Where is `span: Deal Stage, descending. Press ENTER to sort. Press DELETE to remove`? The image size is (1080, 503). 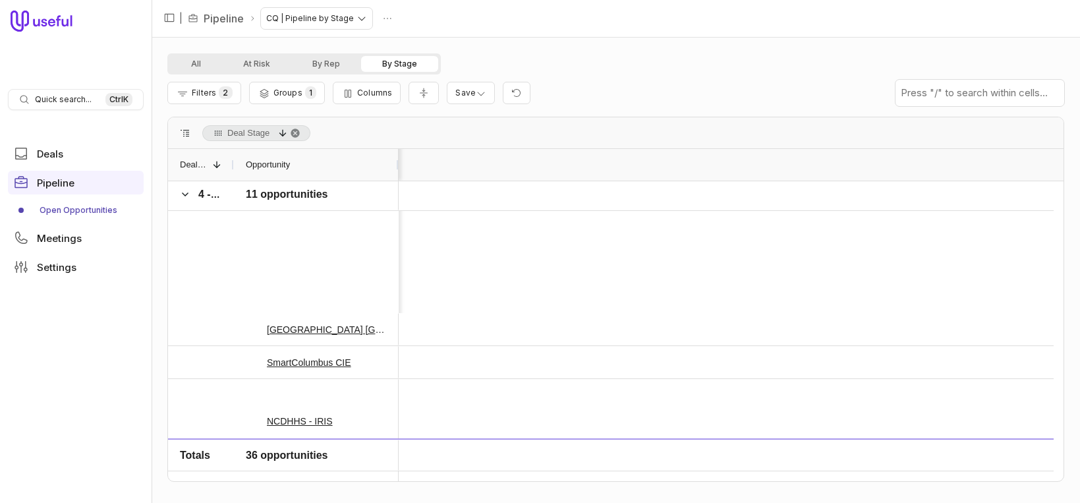 span: Deal Stage, descending. Press ENTER to sort. Press DELETE to remove is located at coordinates (256, 133).